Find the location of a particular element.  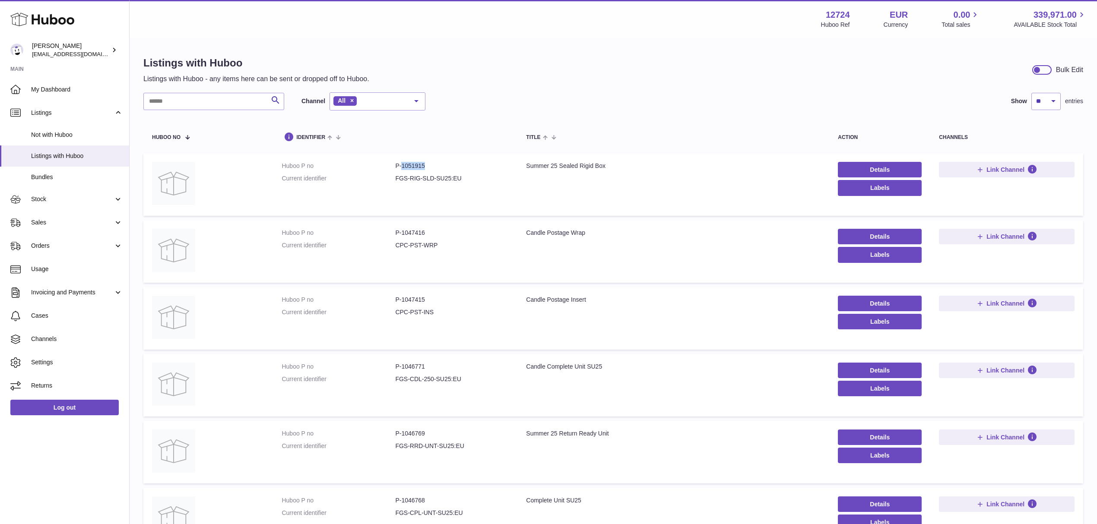

dd: CPC-PST-WRP is located at coordinates (452, 245).